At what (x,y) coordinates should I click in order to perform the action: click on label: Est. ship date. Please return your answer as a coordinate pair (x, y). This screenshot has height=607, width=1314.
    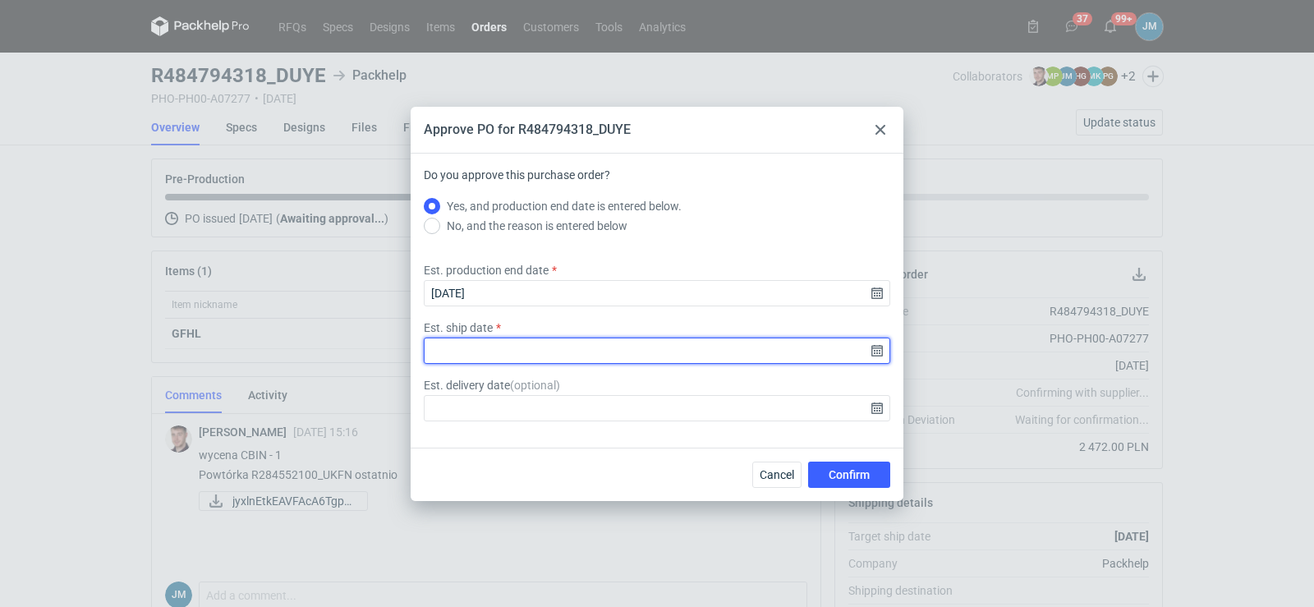
    Looking at the image, I should click on (458, 328).